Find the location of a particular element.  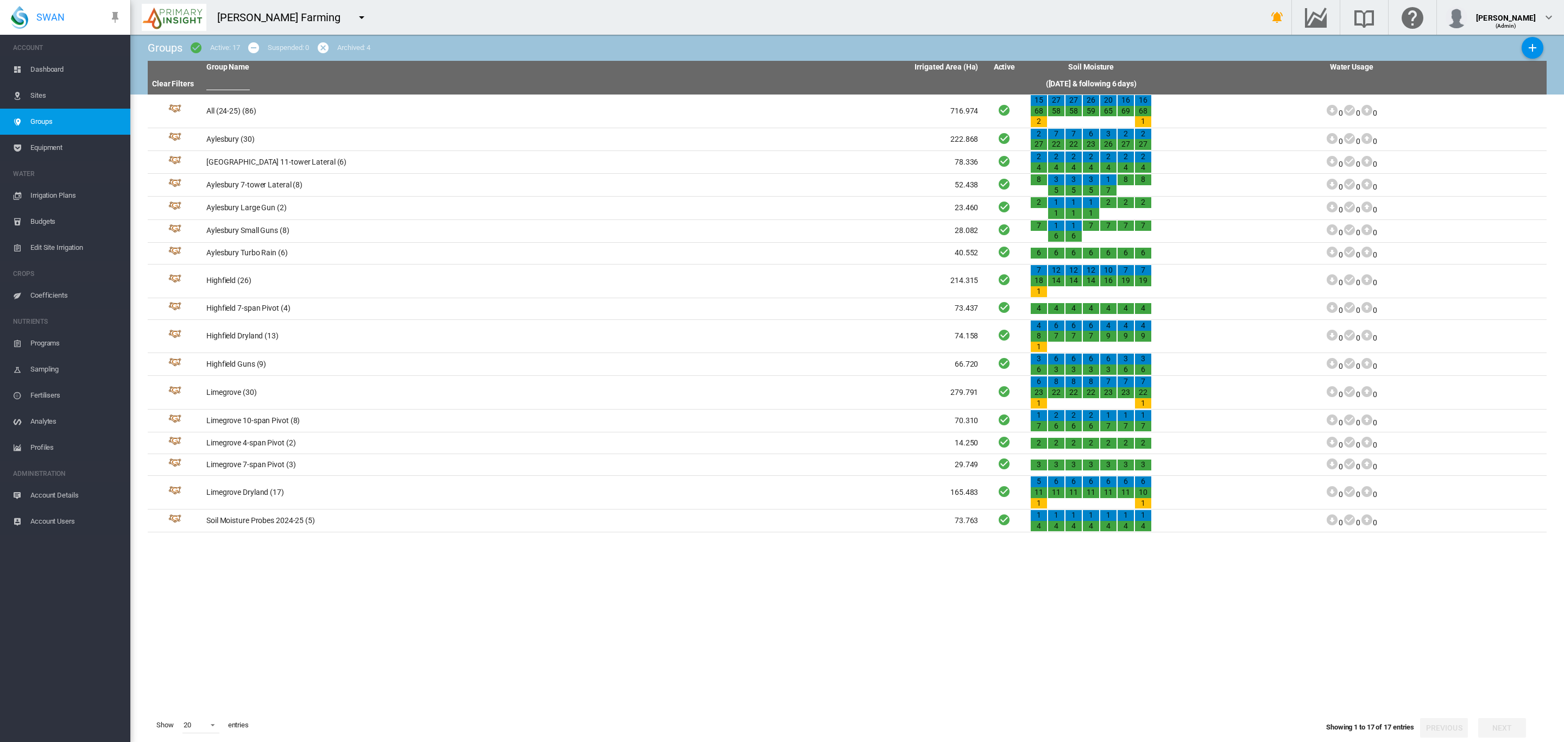

td: Group Id: 37964 is located at coordinates (175, 231).